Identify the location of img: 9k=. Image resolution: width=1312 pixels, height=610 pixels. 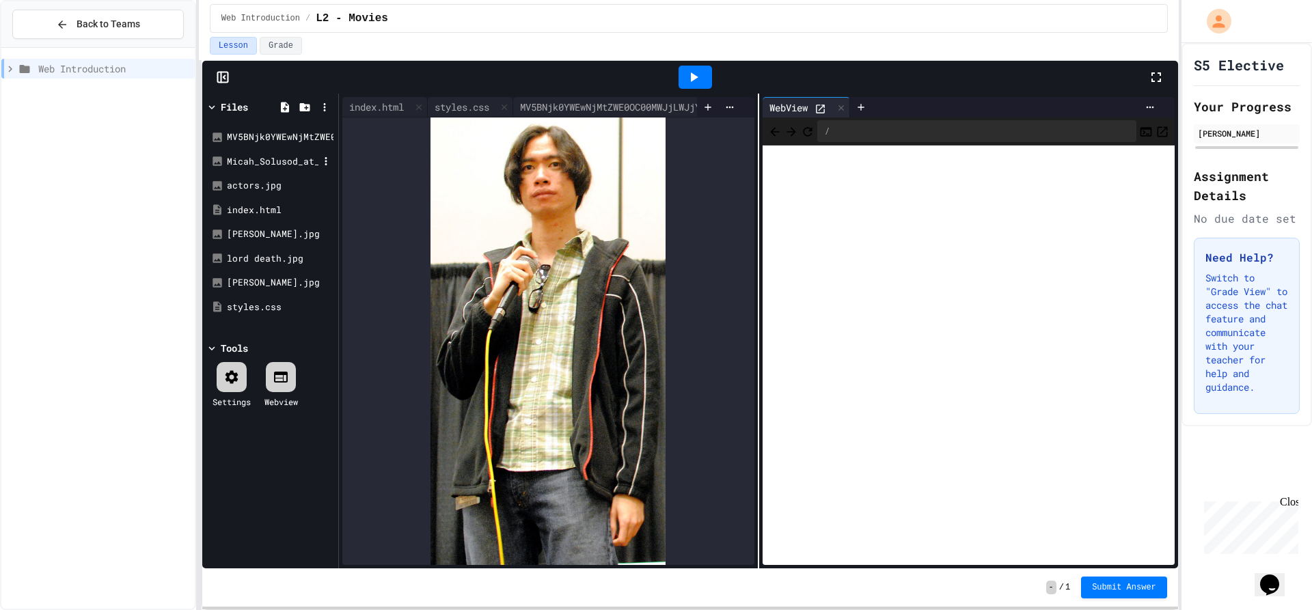
(548, 341).